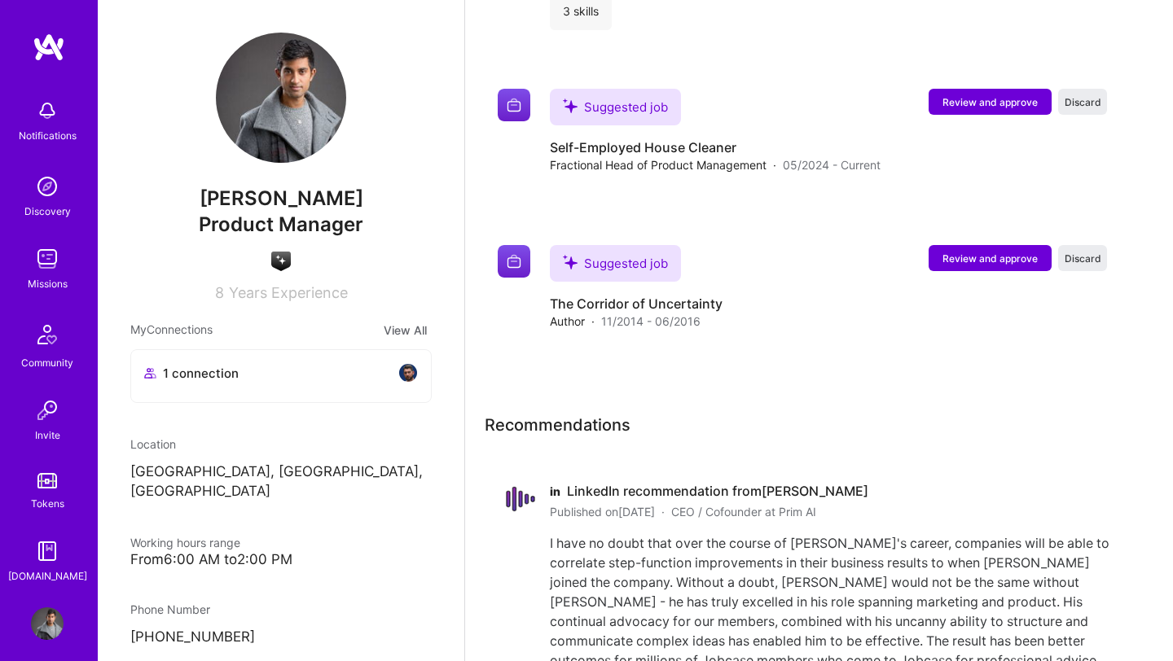 The height and width of the screenshot is (661, 1173). What do you see at coordinates (555, 491) in the screenshot?
I see `span: in` at bounding box center [555, 491].